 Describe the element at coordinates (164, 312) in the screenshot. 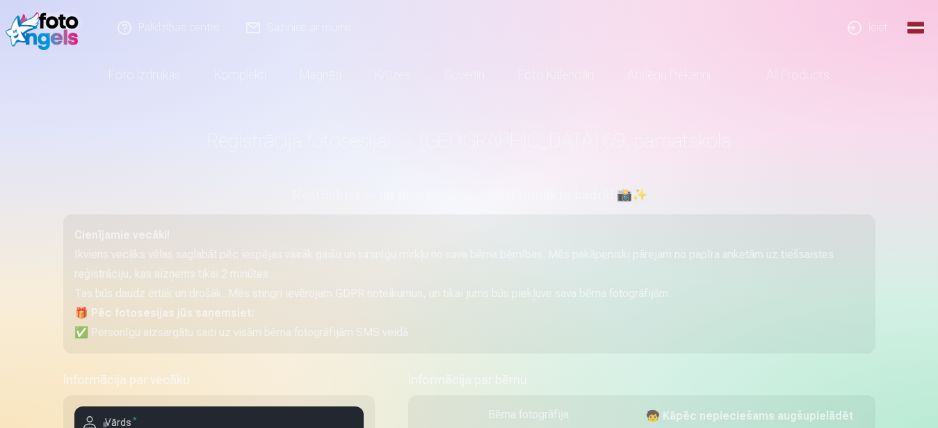

I see `strong: 🎁 Pēc fotosesijas jūs saņemsiet:` at that location.